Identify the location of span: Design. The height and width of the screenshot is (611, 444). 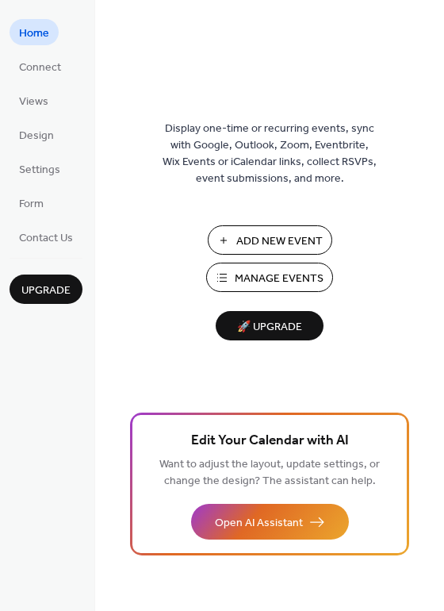
(37, 136).